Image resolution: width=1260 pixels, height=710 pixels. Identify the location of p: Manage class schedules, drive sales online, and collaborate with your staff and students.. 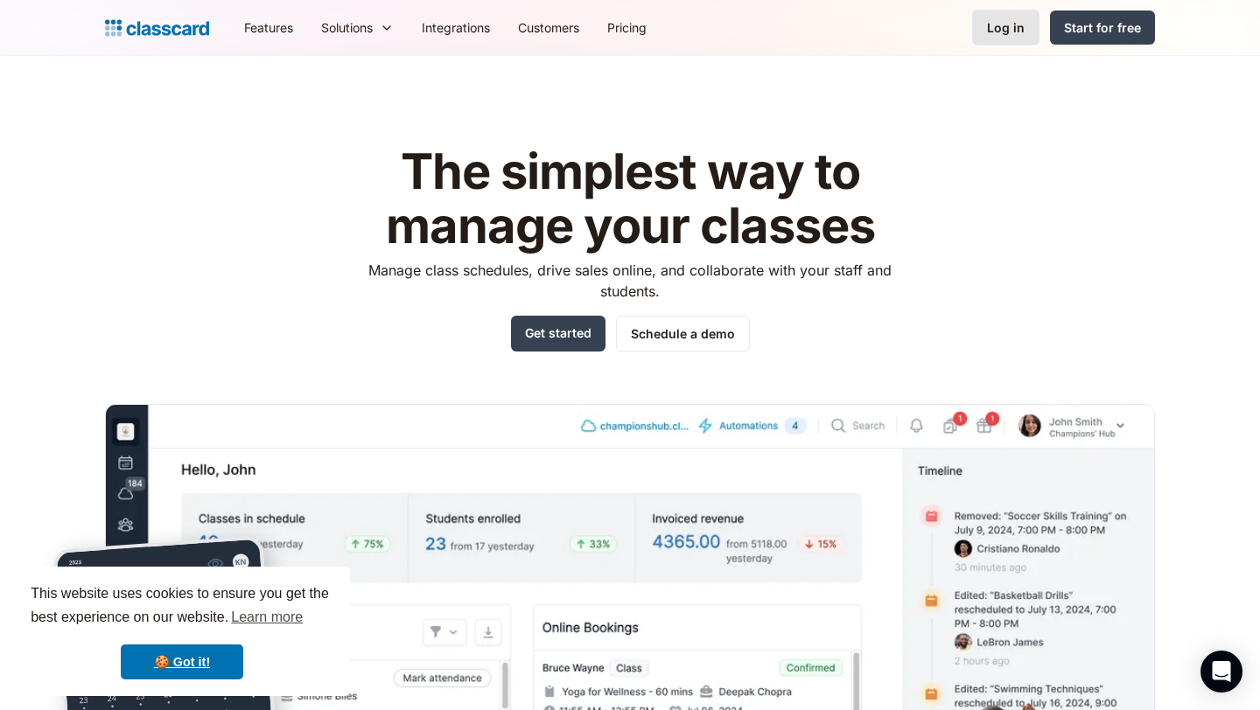
(630, 281).